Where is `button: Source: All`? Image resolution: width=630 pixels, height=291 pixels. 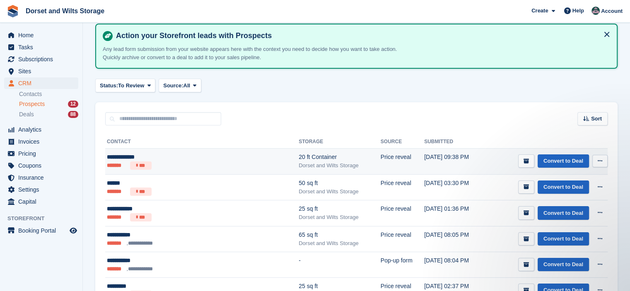
button: Source: All is located at coordinates (180, 85).